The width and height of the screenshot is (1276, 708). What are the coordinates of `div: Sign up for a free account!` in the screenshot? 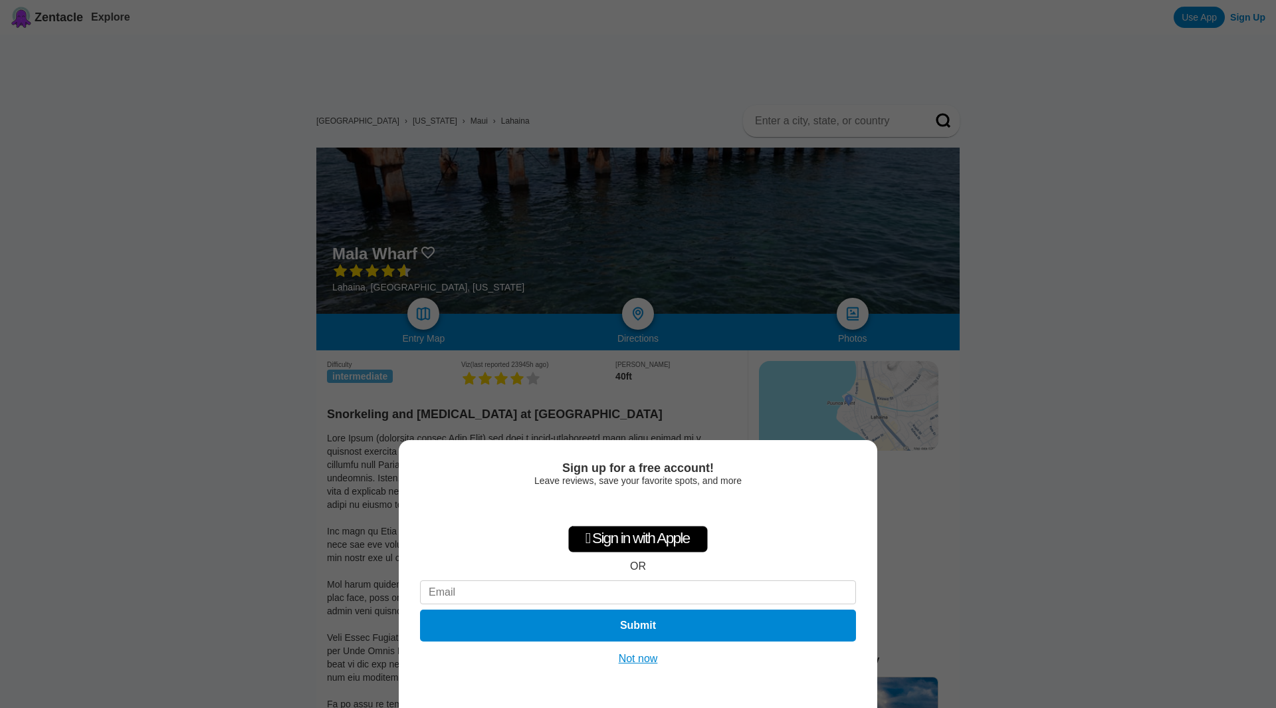 It's located at (638, 468).